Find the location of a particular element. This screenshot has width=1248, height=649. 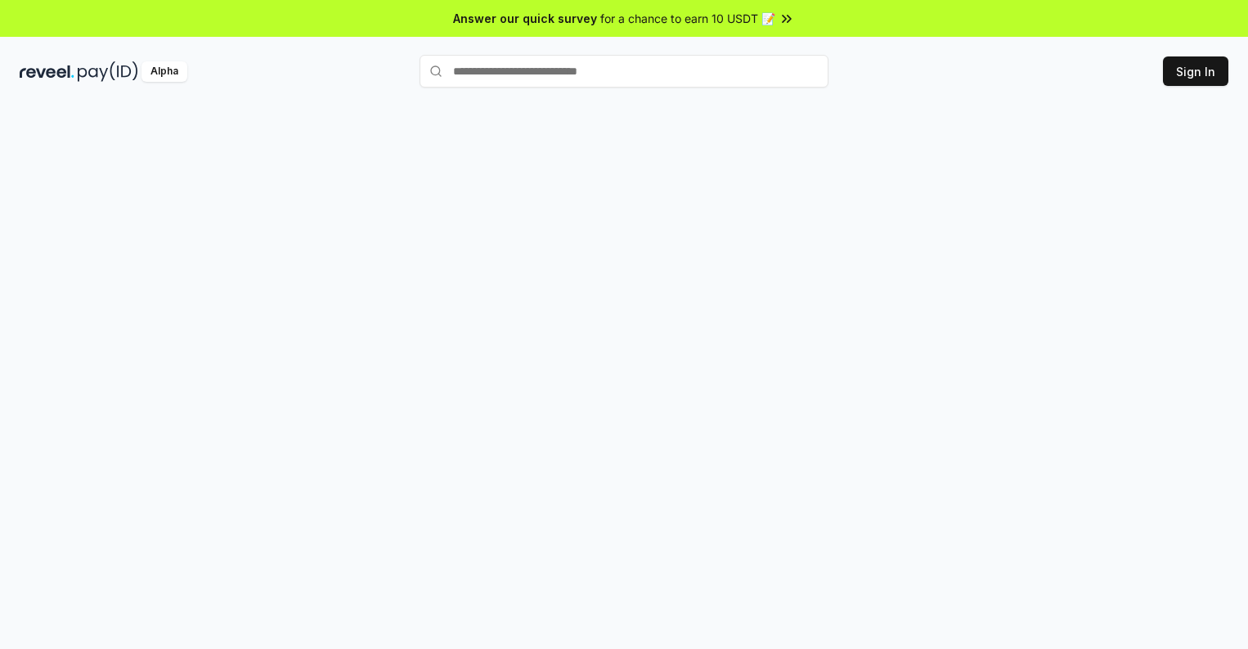

img: pay_id is located at coordinates (108, 71).